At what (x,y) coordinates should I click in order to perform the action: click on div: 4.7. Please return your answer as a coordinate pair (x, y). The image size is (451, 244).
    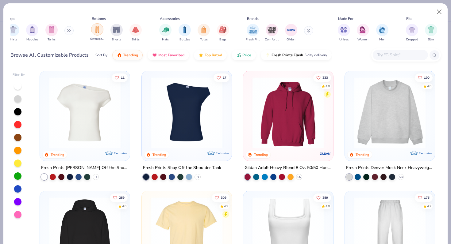
    Looking at the image, I should click on (429, 207).